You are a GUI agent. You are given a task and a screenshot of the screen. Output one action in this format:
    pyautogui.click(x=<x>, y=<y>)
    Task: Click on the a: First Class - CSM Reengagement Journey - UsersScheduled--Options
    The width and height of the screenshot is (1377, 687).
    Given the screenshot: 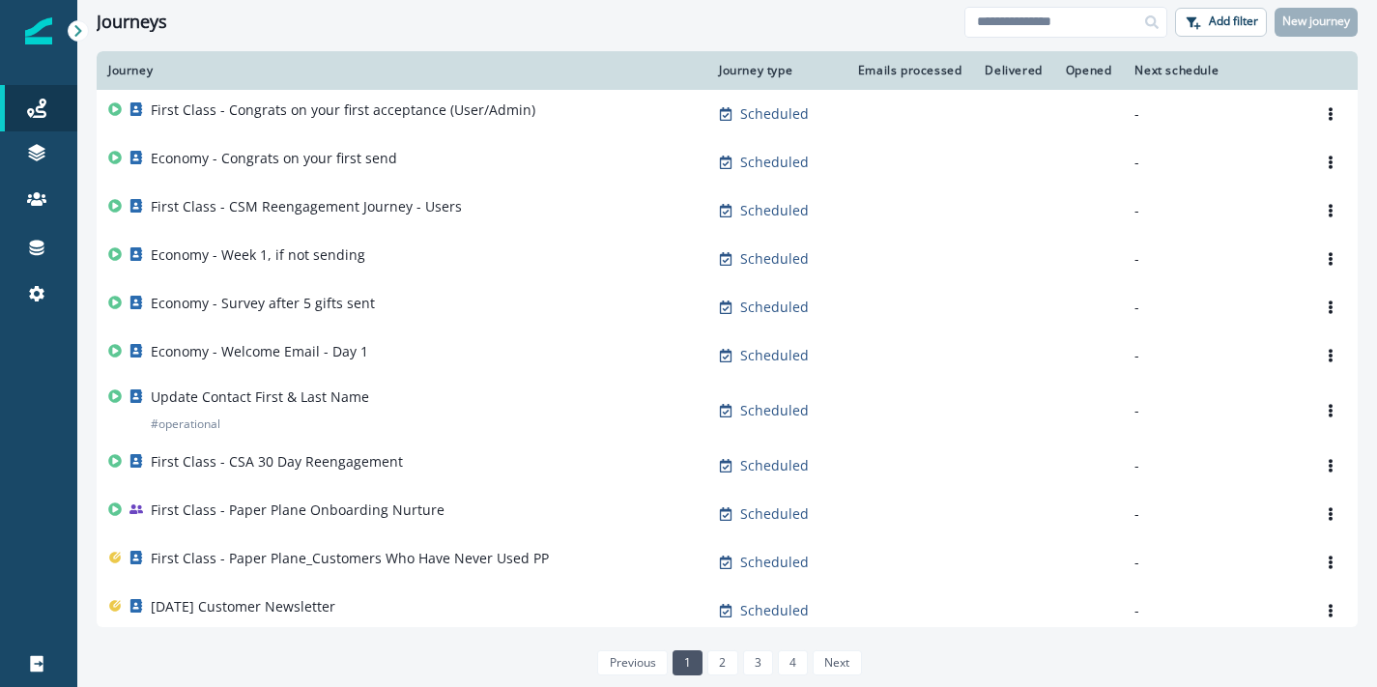 What is the action you would take?
    pyautogui.click(x=726, y=211)
    